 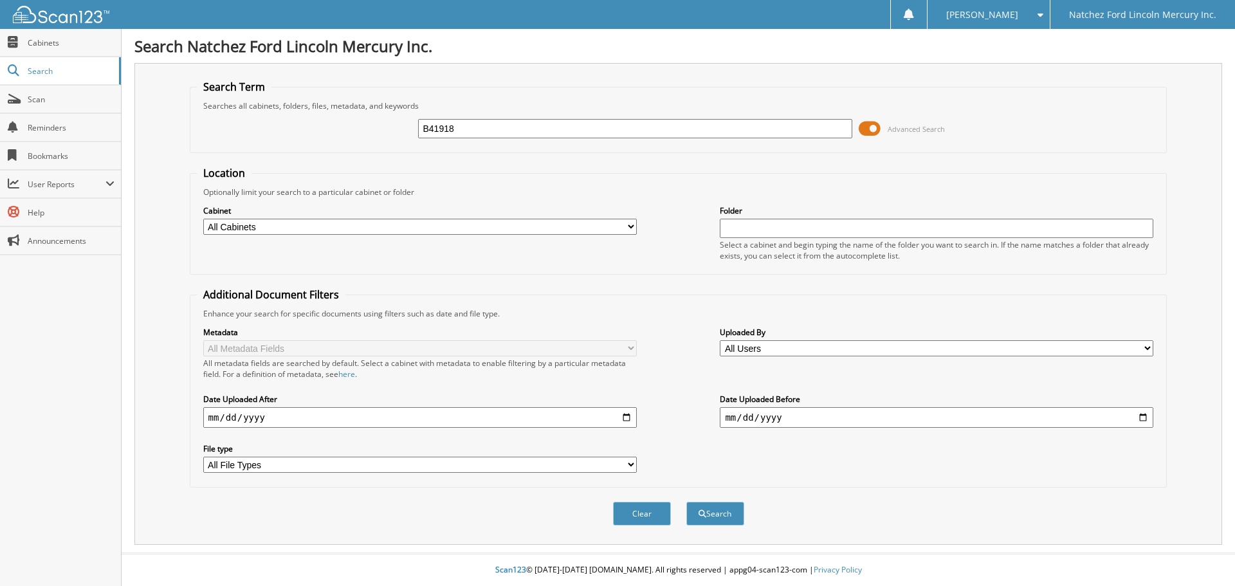 I want to click on span: Announcements, so click(x=71, y=240).